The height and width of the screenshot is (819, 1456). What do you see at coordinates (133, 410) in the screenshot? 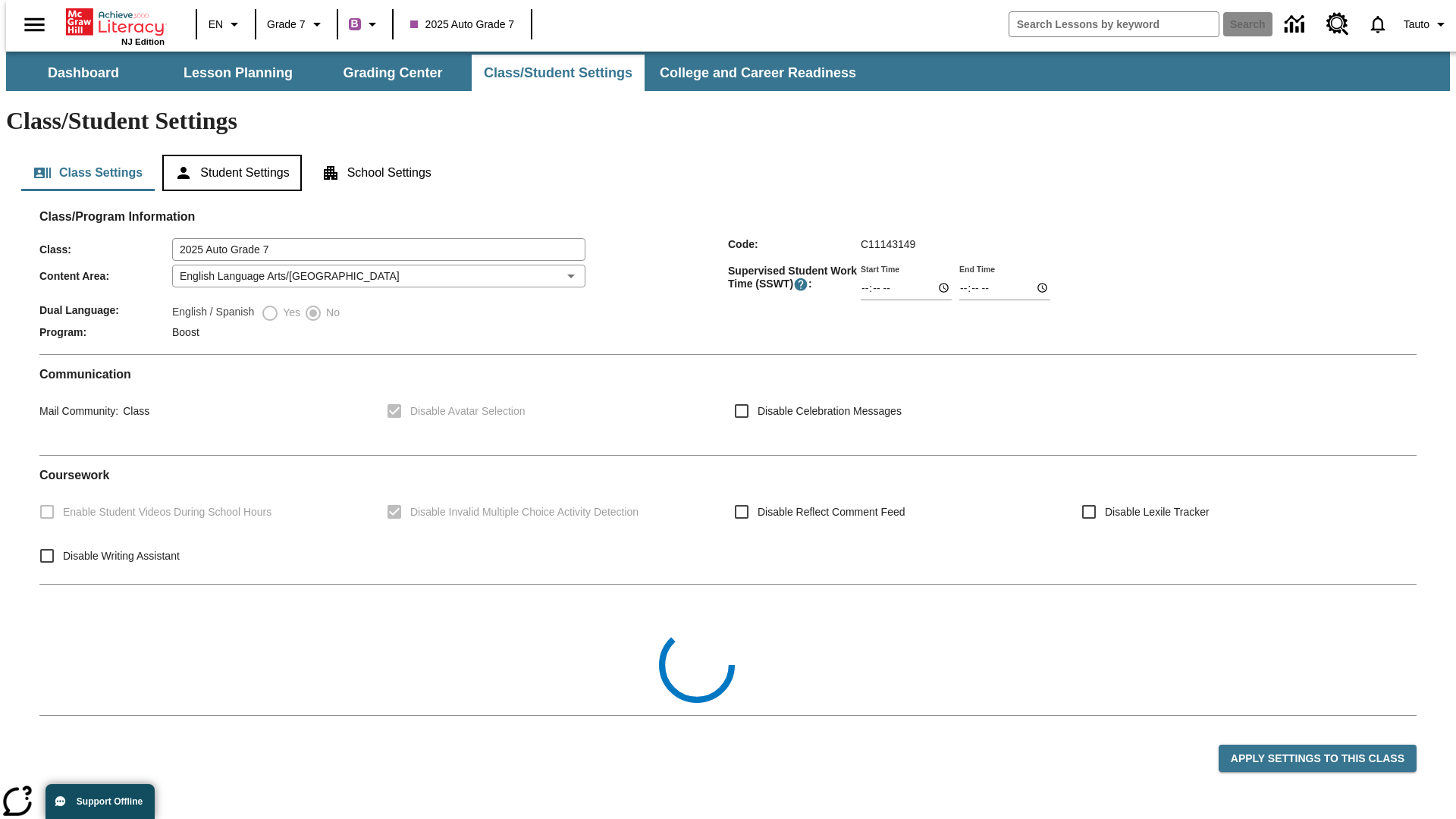
I see `span: Class` at bounding box center [133, 410].